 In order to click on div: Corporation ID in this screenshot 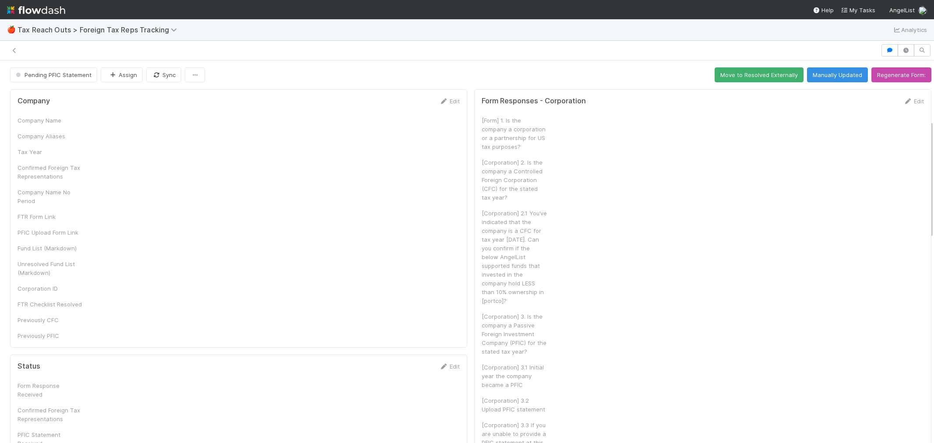, I will do `click(50, 289)`.